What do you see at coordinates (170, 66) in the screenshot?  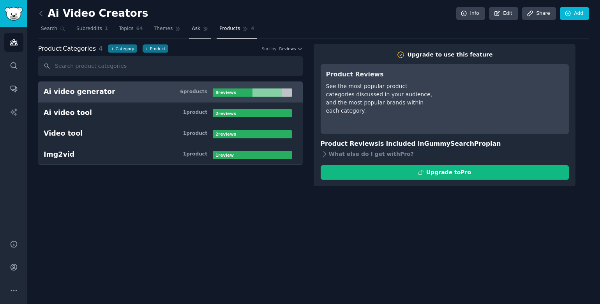 I see `input: Search product categories` at bounding box center [170, 66].